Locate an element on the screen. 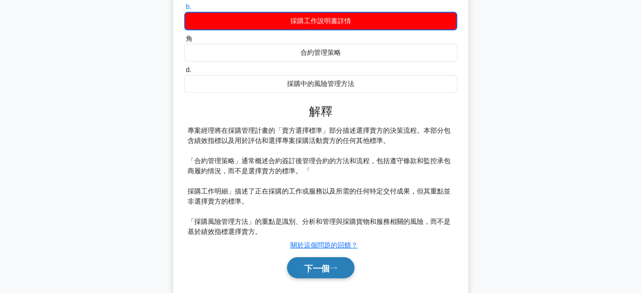 The height and width of the screenshot is (293, 641). font: 「採購風險管理方法」的重點是識別、分析和管理與採購貨物和服務相關的風險，而不是基於績效指標選擇賣方。 is located at coordinates (319, 226).